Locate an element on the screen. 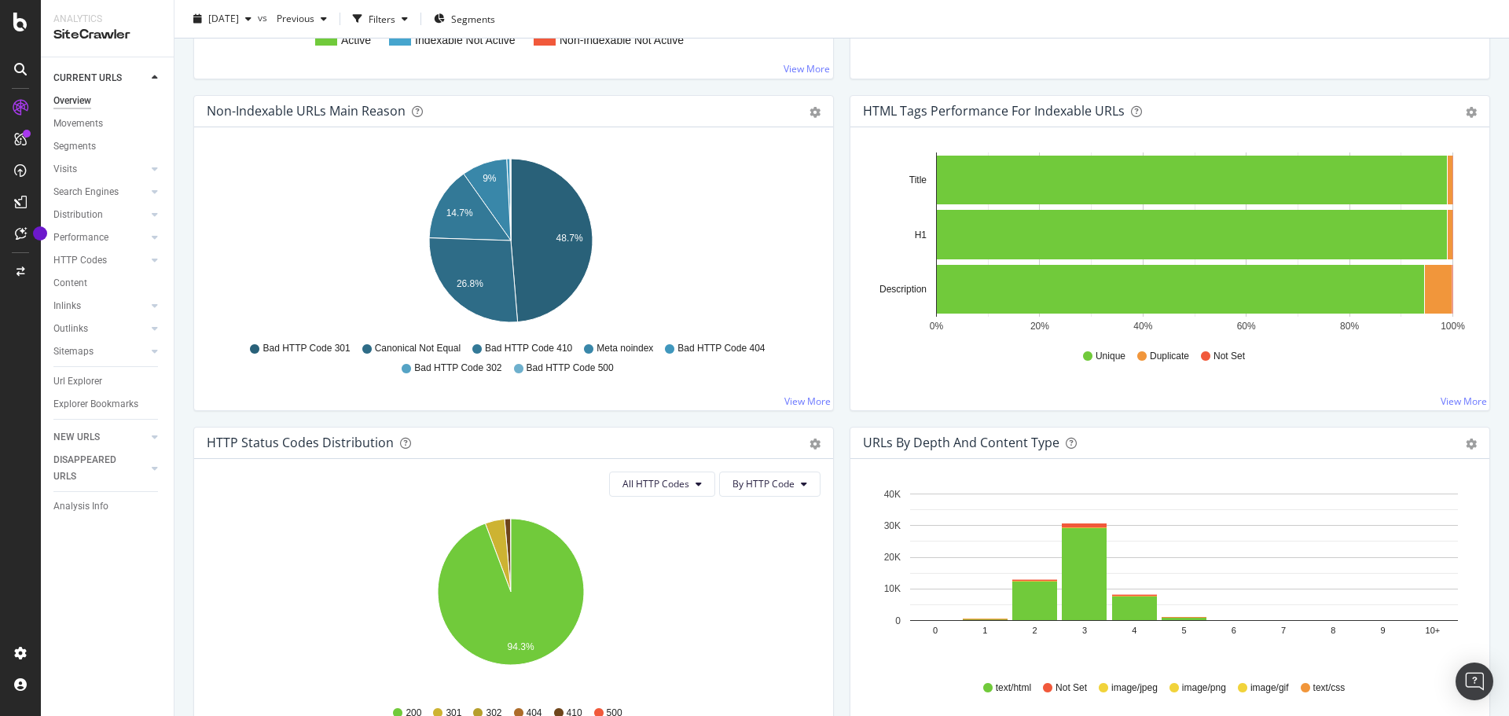 The image size is (1509, 716). text: Indexable Not Active is located at coordinates (465, 40).